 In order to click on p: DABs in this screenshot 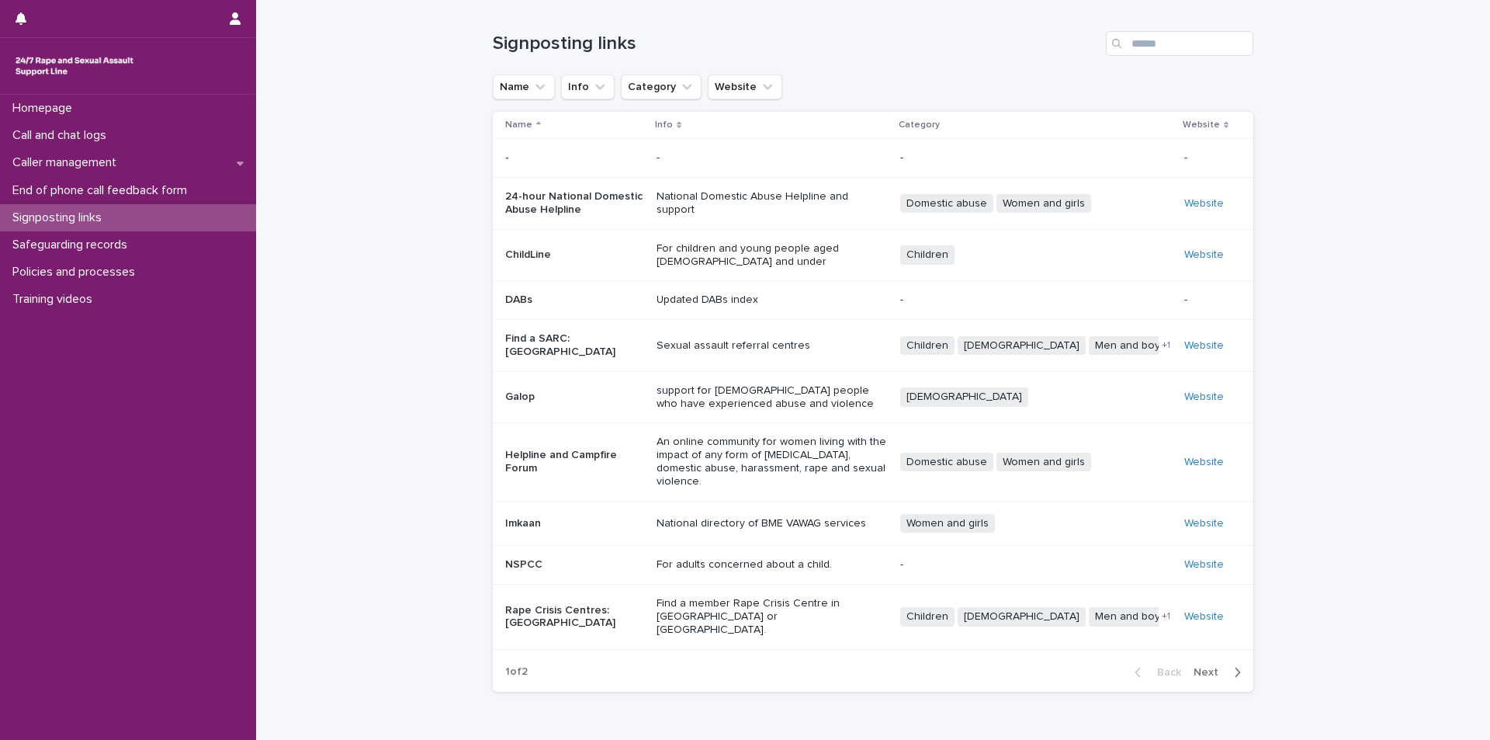, I will do `click(574, 300)`.